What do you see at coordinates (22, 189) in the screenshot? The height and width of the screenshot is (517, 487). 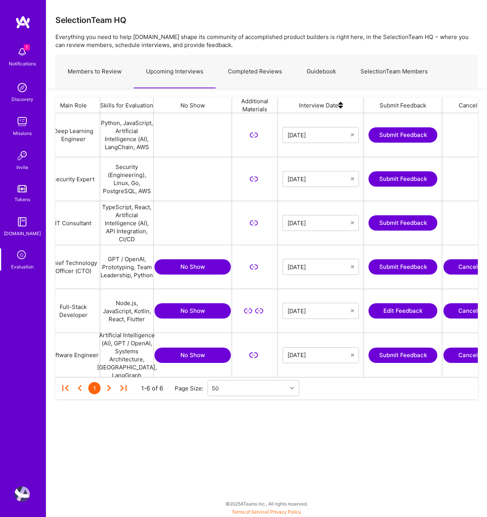 I see `img: tokens` at bounding box center [22, 189].